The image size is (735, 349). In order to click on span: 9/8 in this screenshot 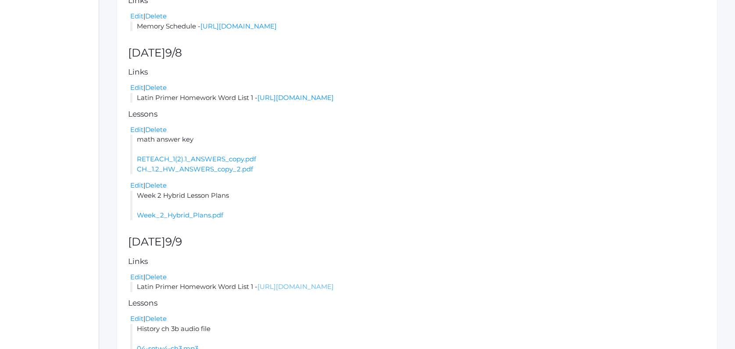, I will do `click(174, 53)`.